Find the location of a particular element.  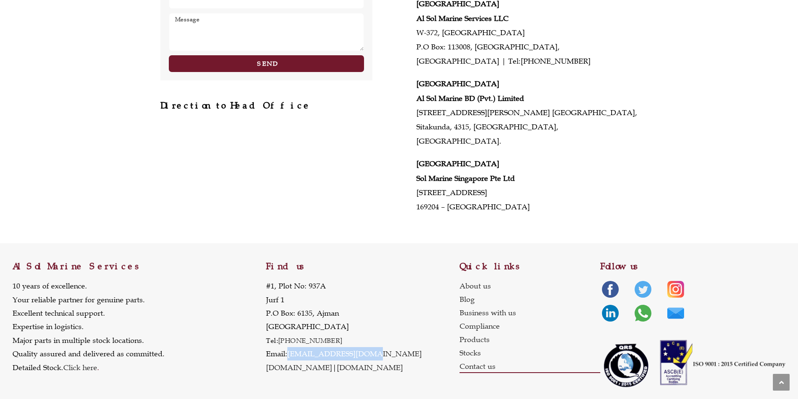

h2: Direction to Head Office is located at coordinates (266, 106).